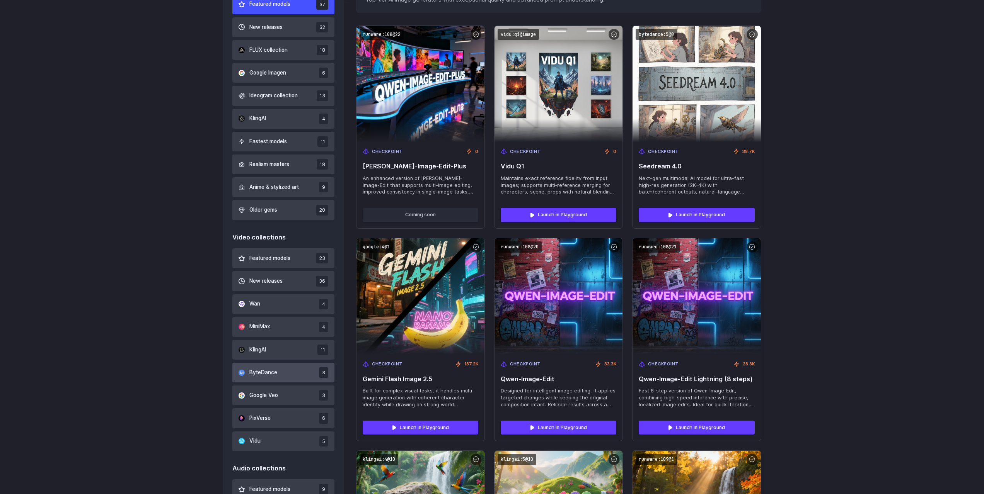  What do you see at coordinates (696, 398) in the screenshot?
I see `span: Fast 8-step version of Qwen‑Image‑Edit, combining high-speed inference with precise, localized im...` at bounding box center [696, 398].